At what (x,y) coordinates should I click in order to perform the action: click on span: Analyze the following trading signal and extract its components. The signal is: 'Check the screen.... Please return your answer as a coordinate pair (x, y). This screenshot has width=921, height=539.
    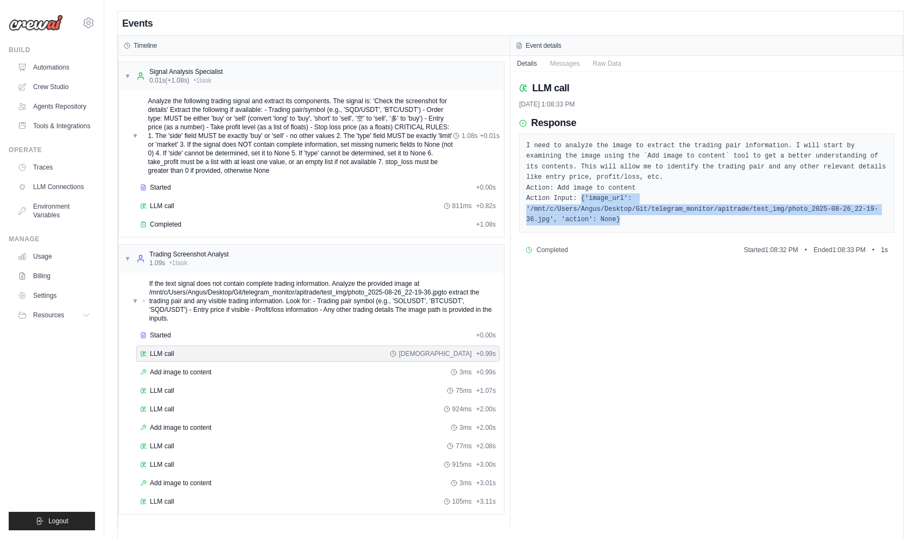
    Looking at the image, I should click on (301, 136).